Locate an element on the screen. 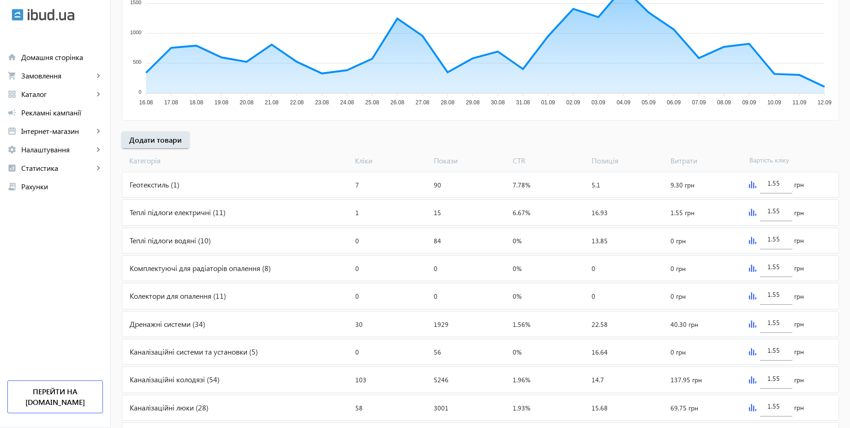 The image size is (850, 428). span: 1 is located at coordinates (357, 212).